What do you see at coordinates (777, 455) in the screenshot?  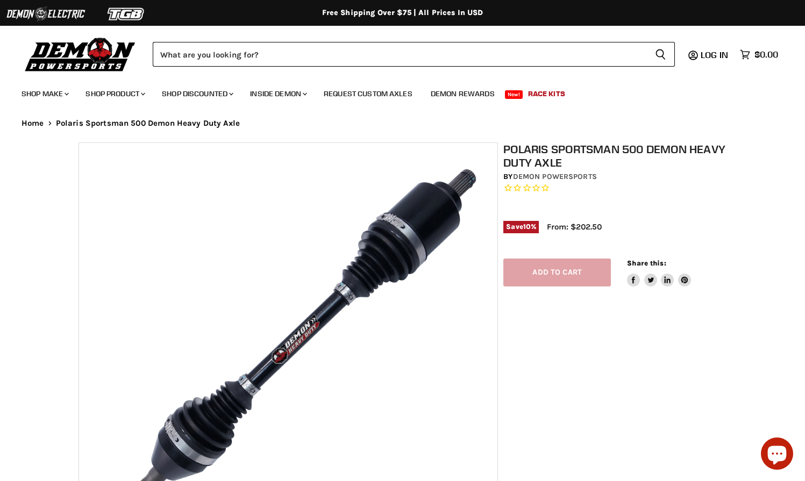 I see `inbox-online-store-chat: Shopify online store chat` at bounding box center [777, 455].